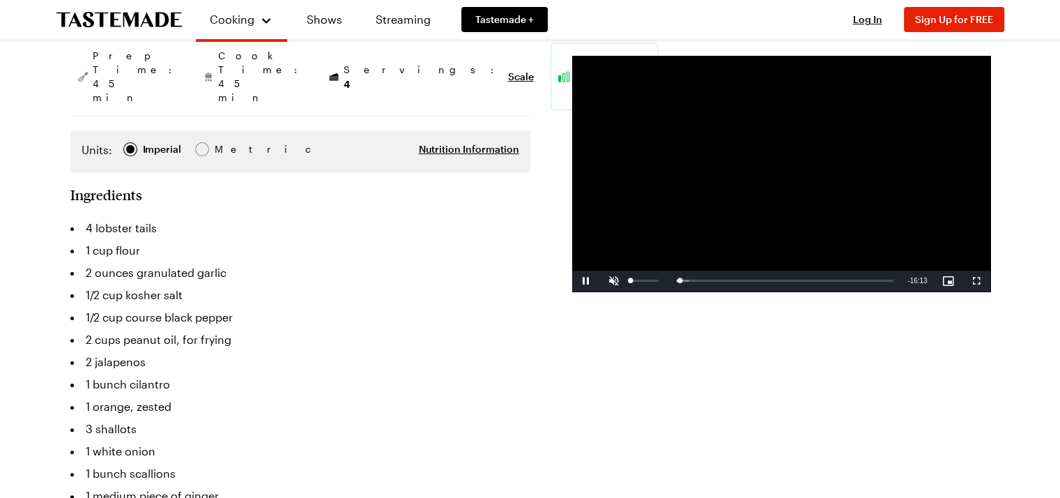 The width and height of the screenshot is (1060, 498). I want to click on video-js: Video Player, so click(781, 174).